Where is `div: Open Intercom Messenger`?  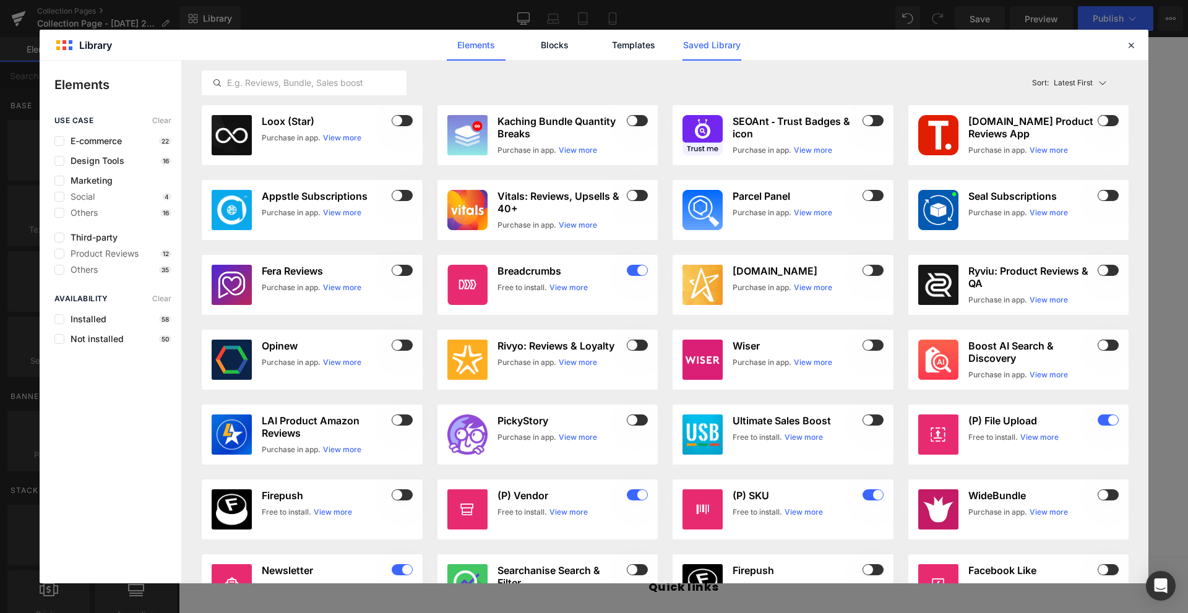
div: Open Intercom Messenger is located at coordinates (1161, 586).